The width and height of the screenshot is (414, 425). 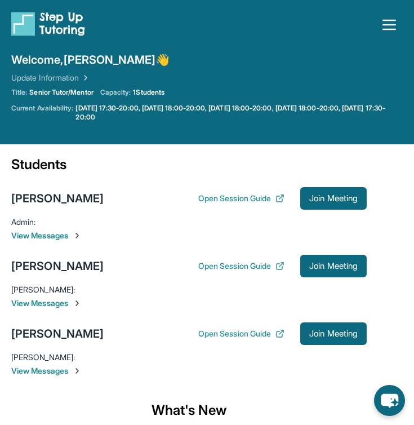 I want to click on span: Current Availability:, so click(x=42, y=113).